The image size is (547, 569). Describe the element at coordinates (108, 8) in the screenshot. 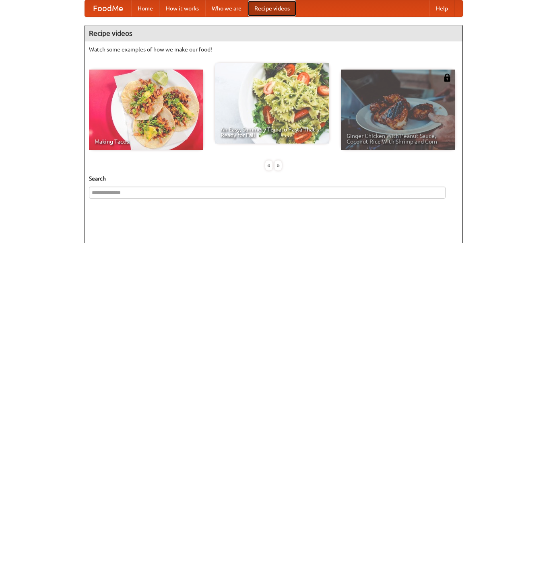

I see `a: FoodMe` at that location.